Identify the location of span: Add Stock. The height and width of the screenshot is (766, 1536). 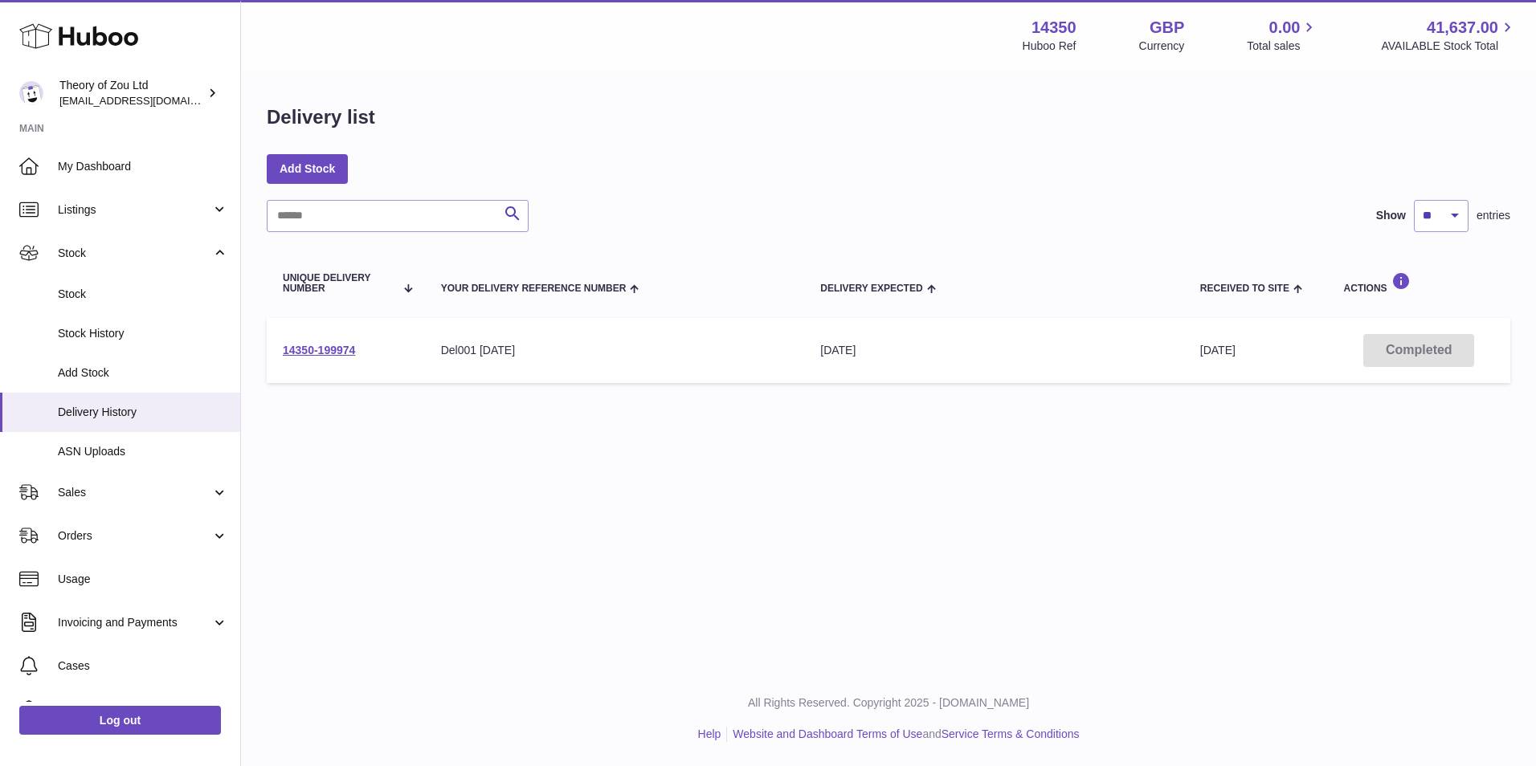
(143, 373).